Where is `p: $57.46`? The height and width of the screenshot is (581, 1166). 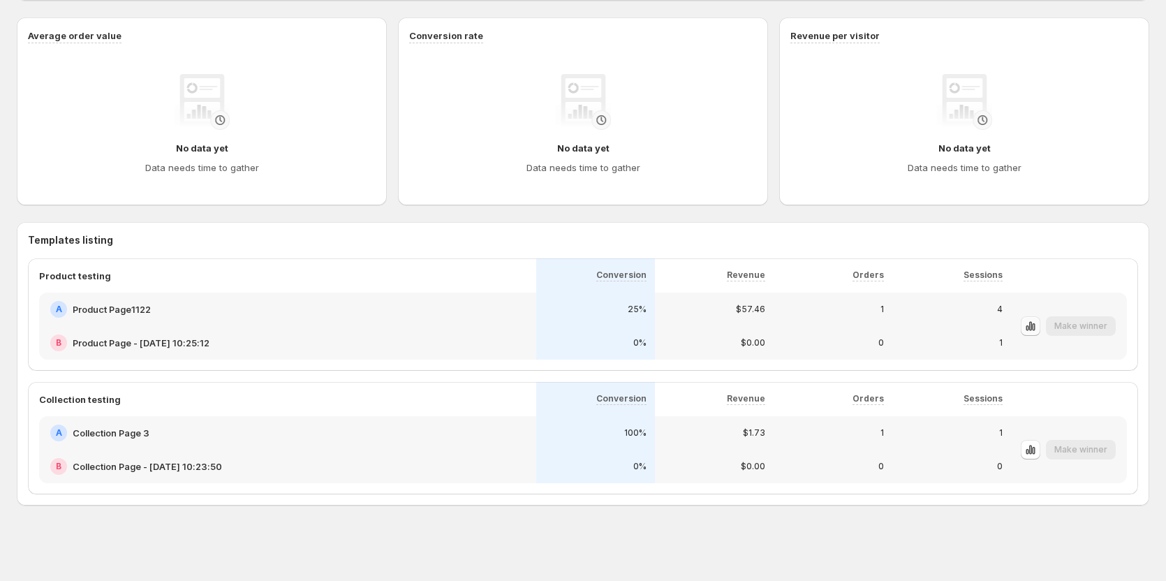
p: $57.46 is located at coordinates (751, 309).